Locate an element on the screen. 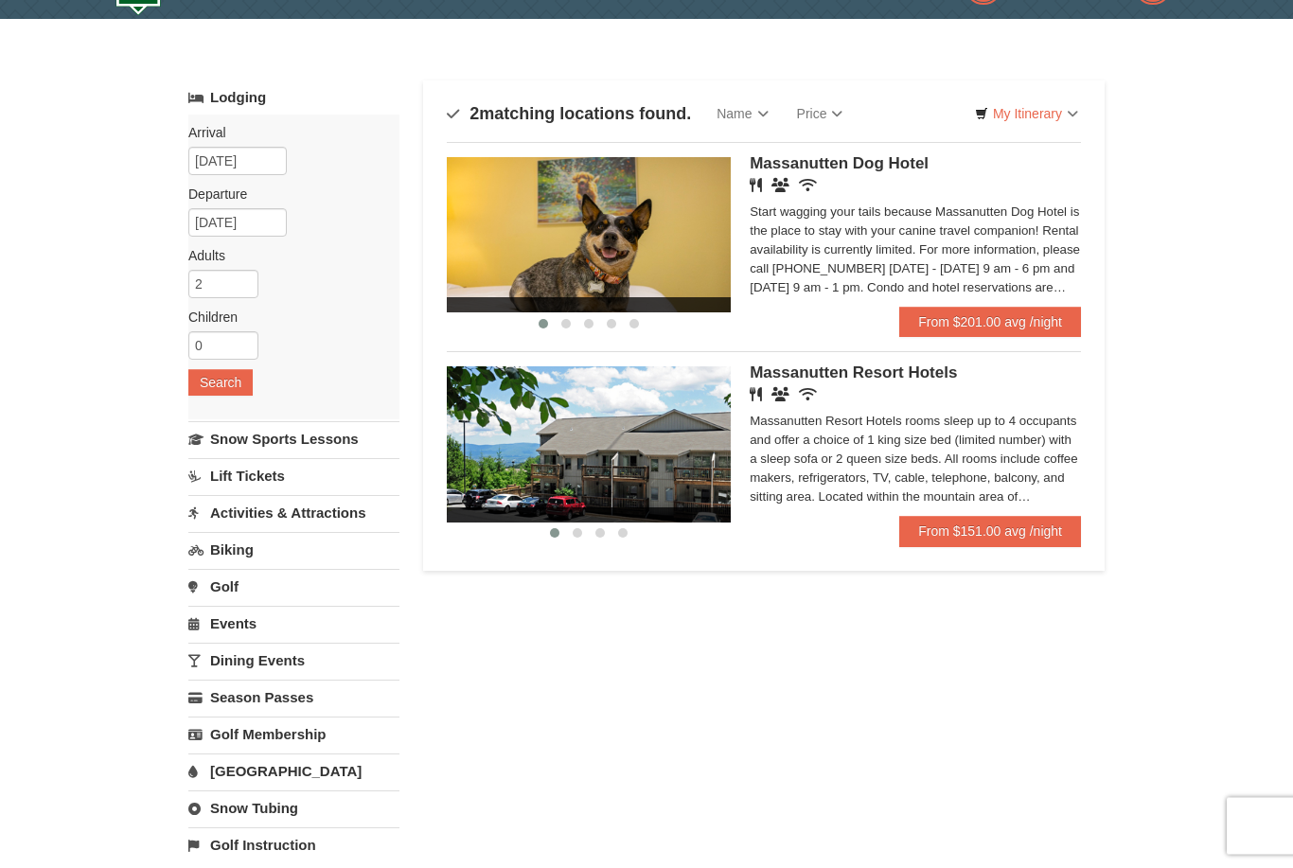  div: Start wagging your tails because Massanutten Dog Hotel is the place to stay with your canine trav... is located at coordinates (915, 251).